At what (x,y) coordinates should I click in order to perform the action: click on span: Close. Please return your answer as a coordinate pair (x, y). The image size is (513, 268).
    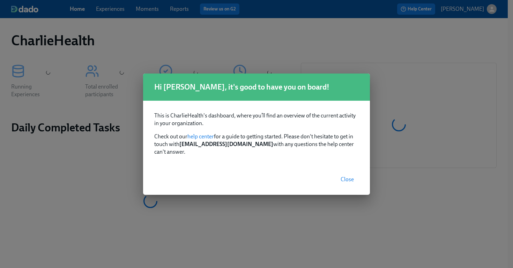
    Looking at the image, I should click on (347, 180).